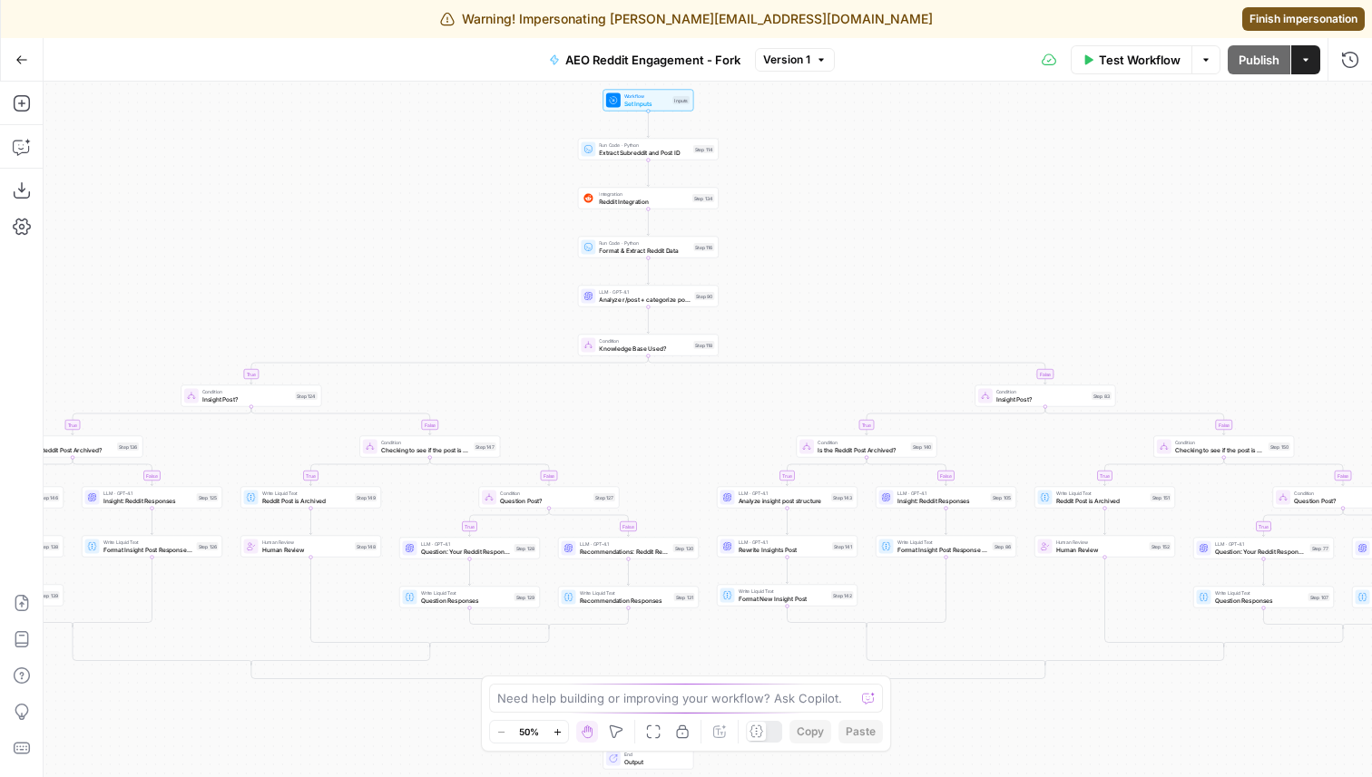  Describe the element at coordinates (469, 572) in the screenshot. I see `g: Edge from step_128 to step_129` at that location.